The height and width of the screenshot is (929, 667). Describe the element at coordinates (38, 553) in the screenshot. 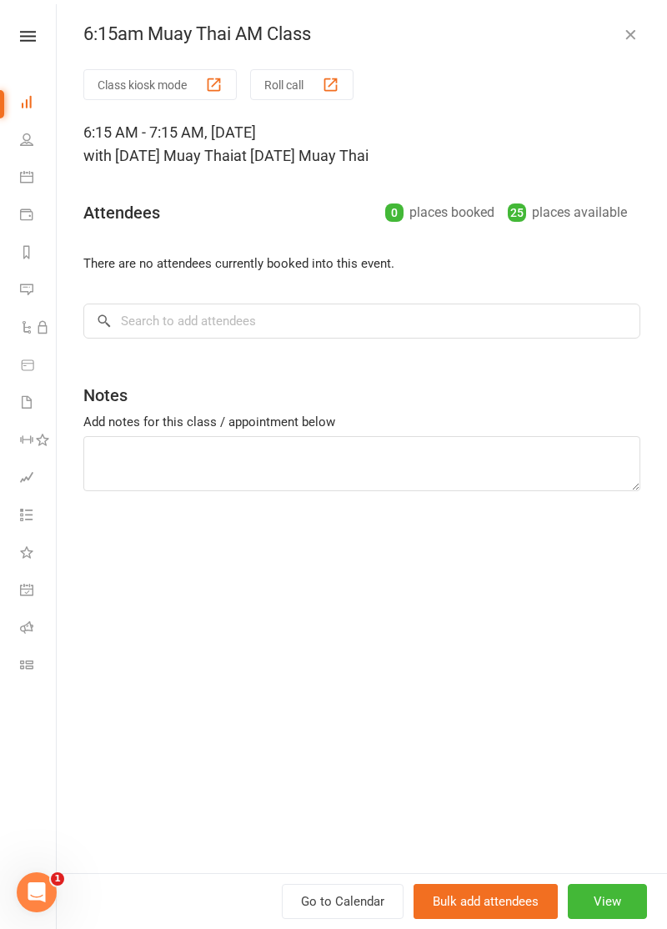

I see `a: What's New` at that location.